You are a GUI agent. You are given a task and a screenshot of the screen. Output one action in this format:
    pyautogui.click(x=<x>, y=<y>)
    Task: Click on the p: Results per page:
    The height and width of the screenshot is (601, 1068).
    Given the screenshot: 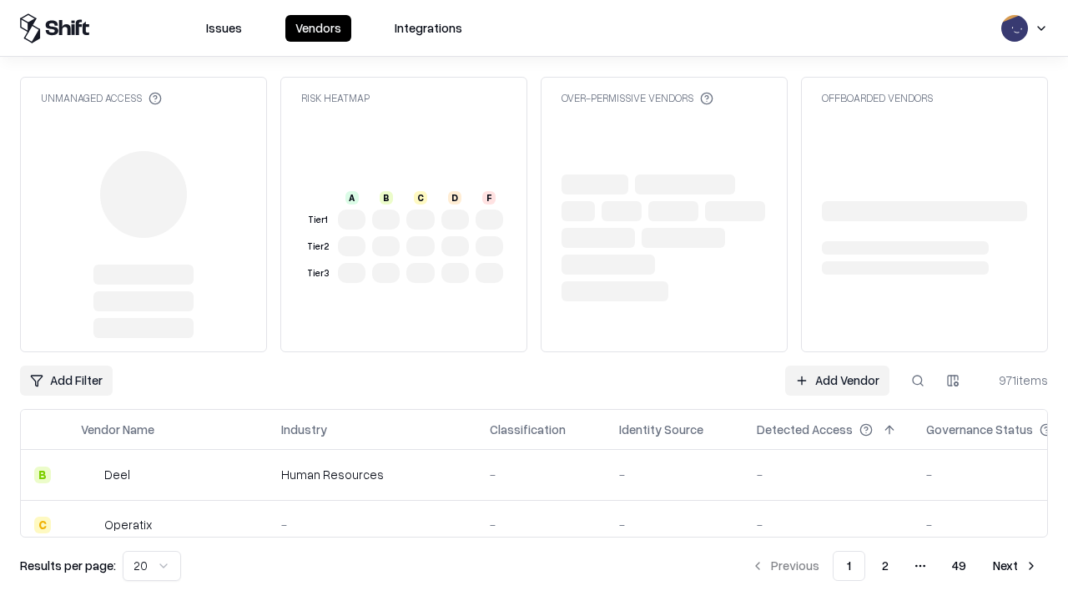 What is the action you would take?
    pyautogui.click(x=68, y=565)
    